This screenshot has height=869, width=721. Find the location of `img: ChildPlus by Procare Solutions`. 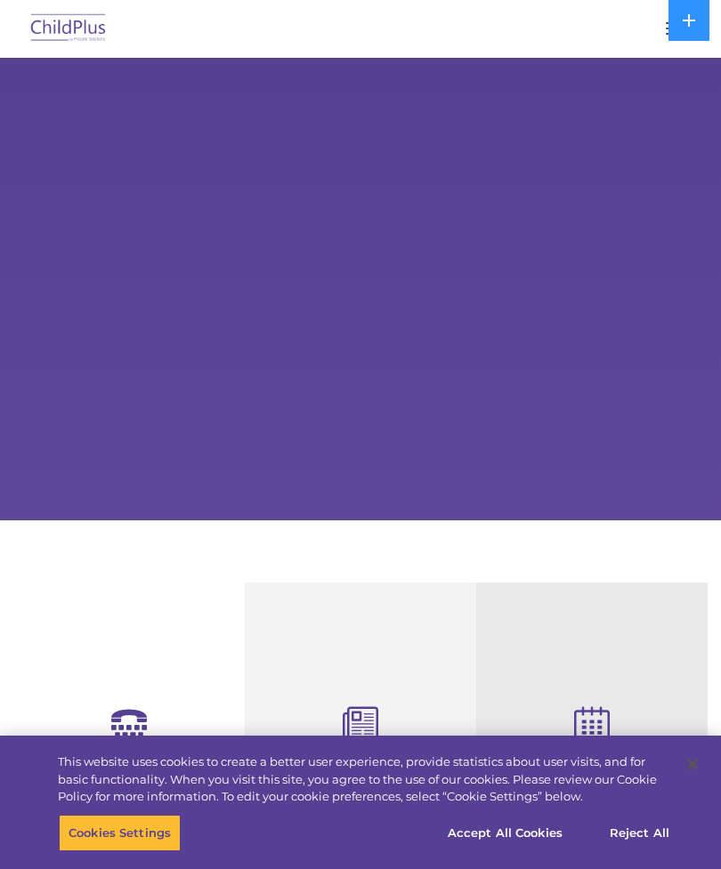

img: ChildPlus by Procare Solutions is located at coordinates (68, 28).